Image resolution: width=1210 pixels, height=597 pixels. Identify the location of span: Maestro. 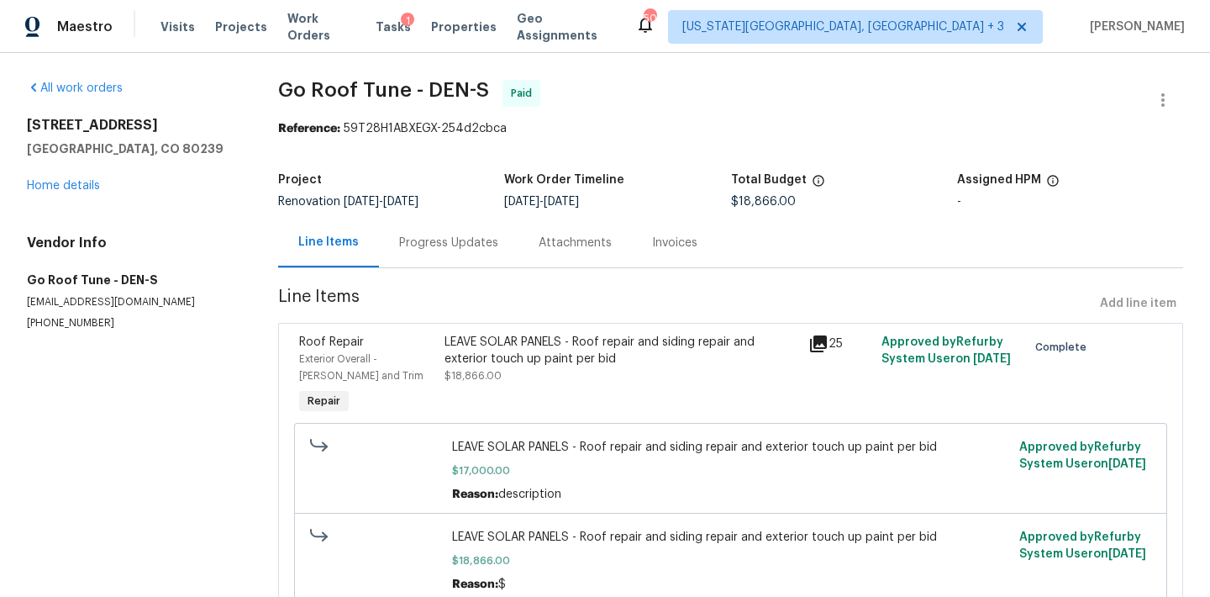
(85, 27).